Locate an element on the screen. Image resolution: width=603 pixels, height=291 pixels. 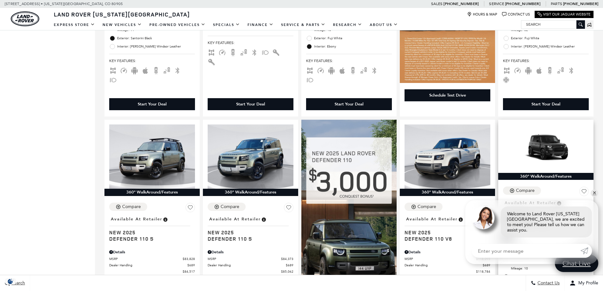
button: Open user profile menu is located at coordinates (584, 283).